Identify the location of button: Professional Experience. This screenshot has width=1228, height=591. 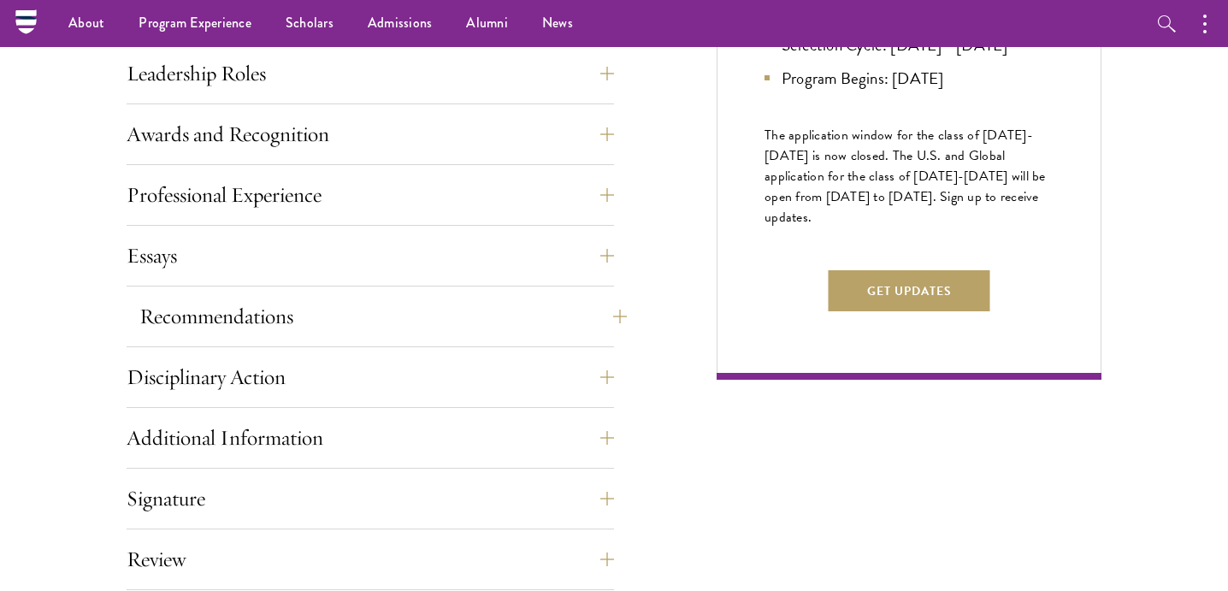
(370, 195).